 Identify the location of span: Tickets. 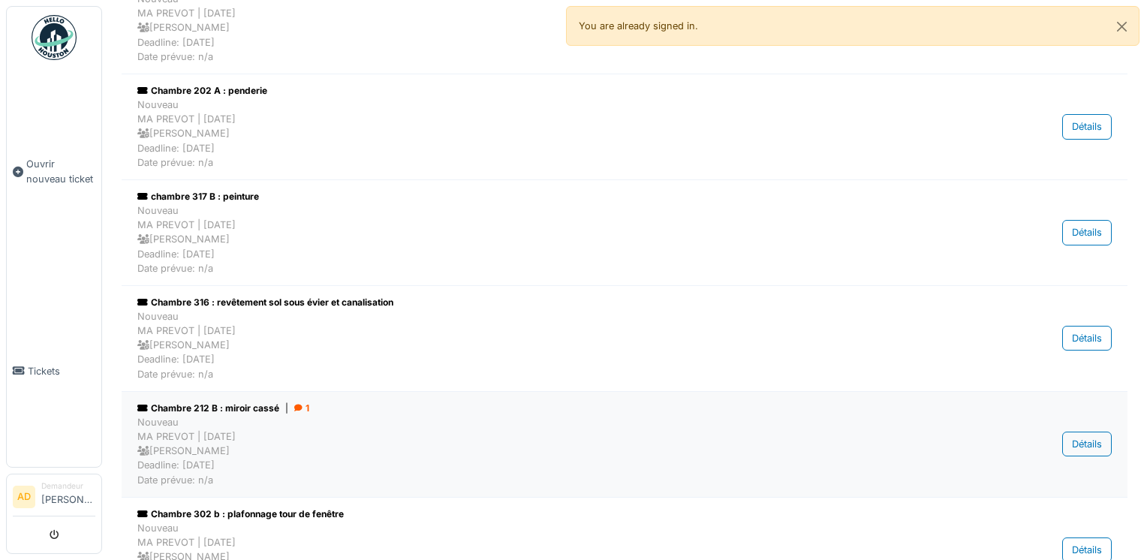
(62, 371).